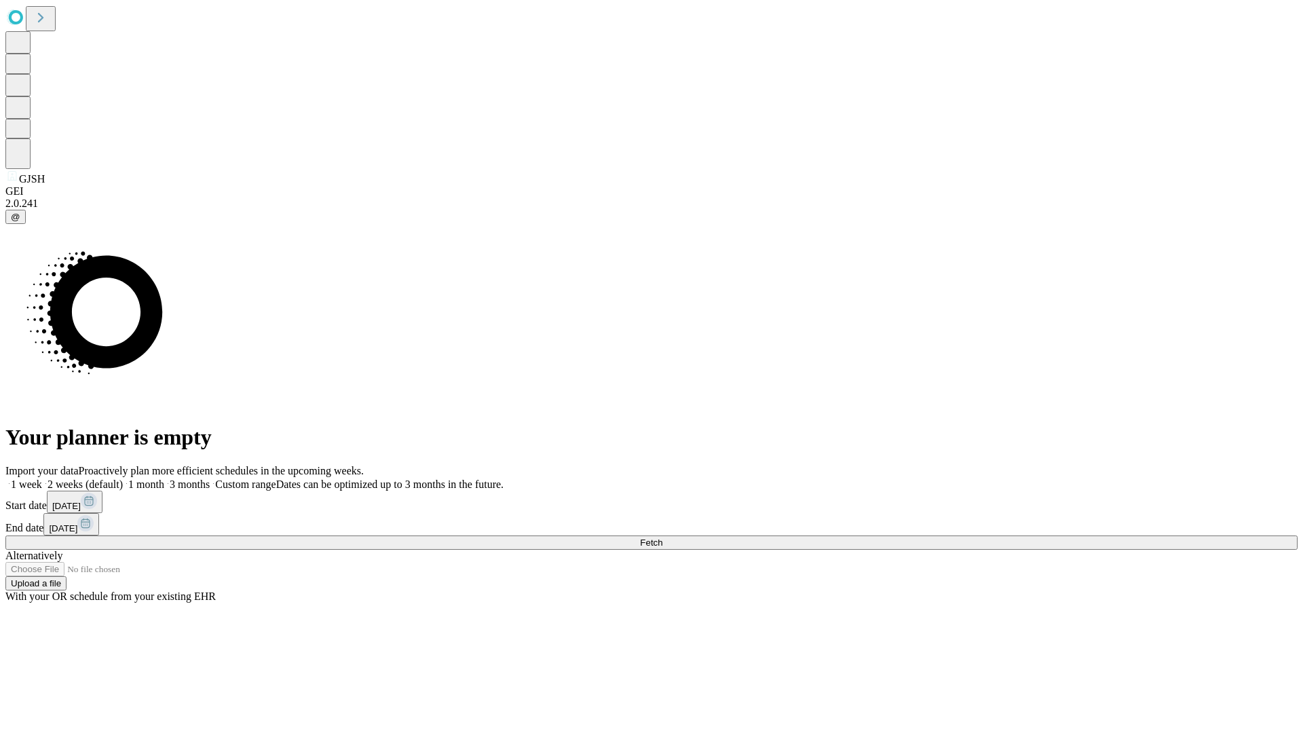 This screenshot has width=1303, height=733. I want to click on span: Custom range, so click(245, 484).